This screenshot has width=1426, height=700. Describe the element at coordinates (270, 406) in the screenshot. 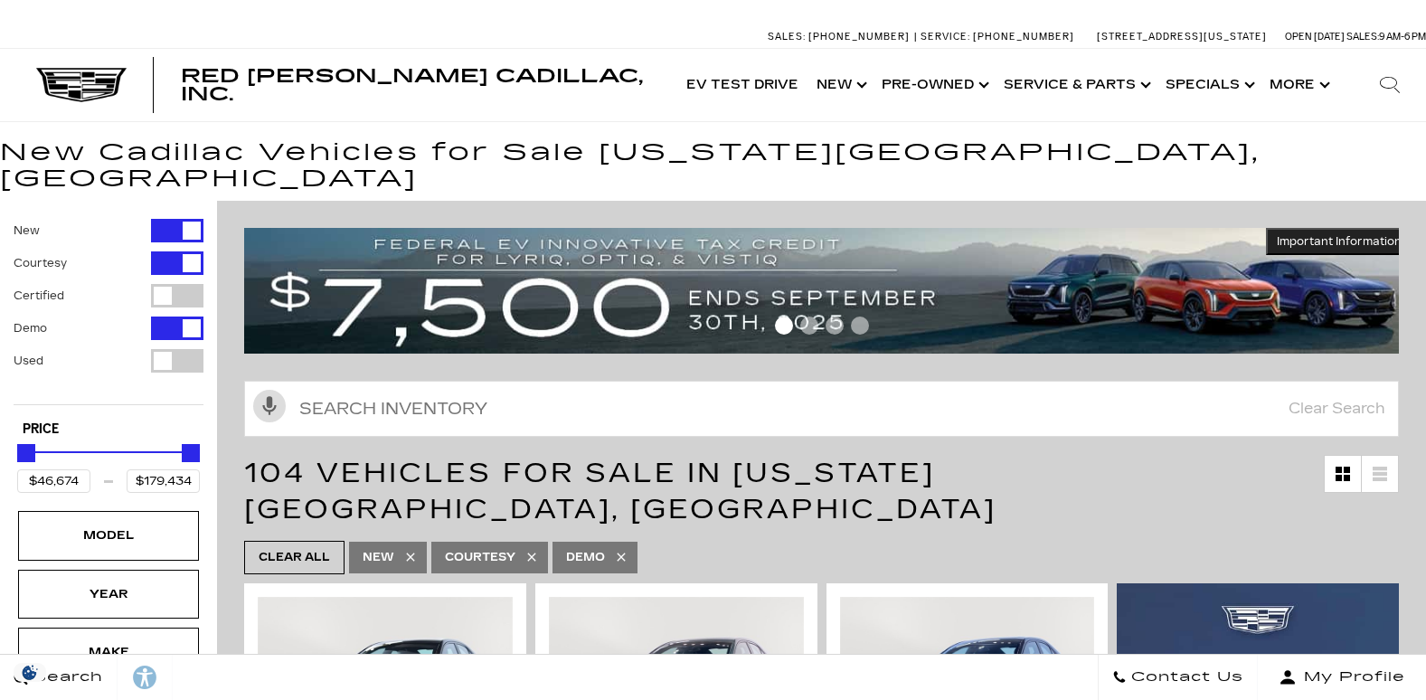

I see `svg: Click to toggle on voice search` at that location.